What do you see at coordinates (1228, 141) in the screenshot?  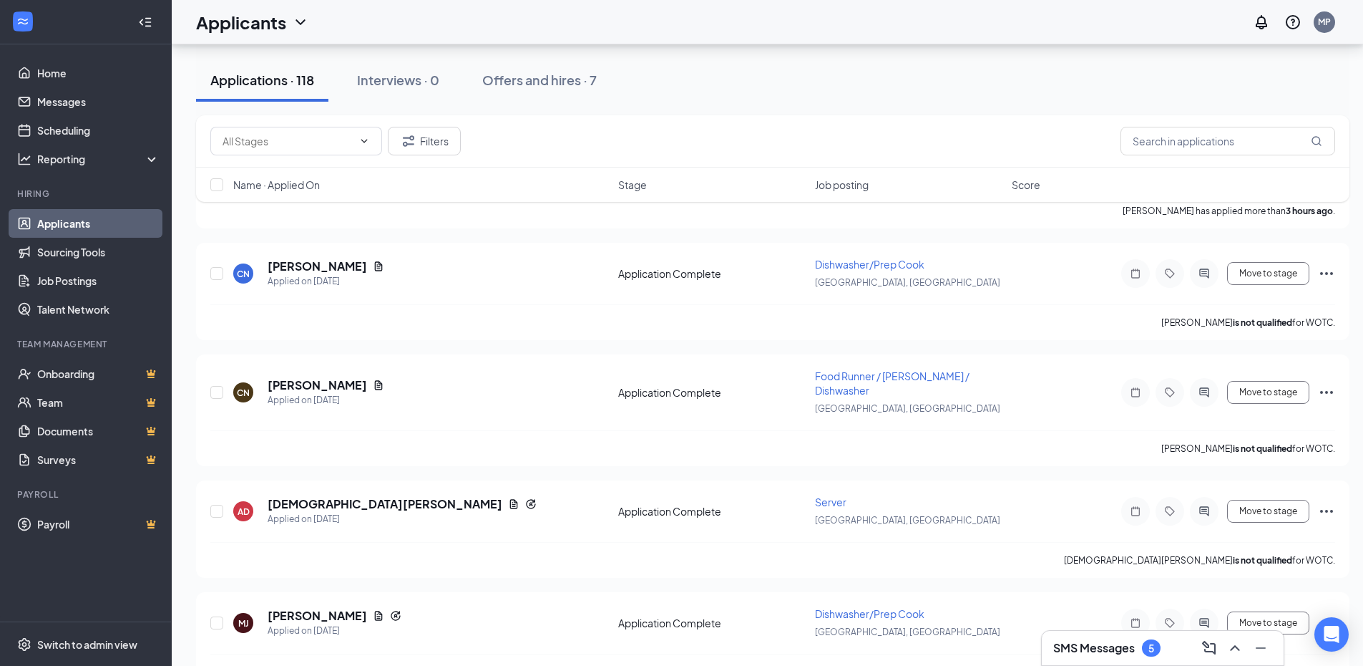 I see `input: Search in applications` at bounding box center [1228, 141].